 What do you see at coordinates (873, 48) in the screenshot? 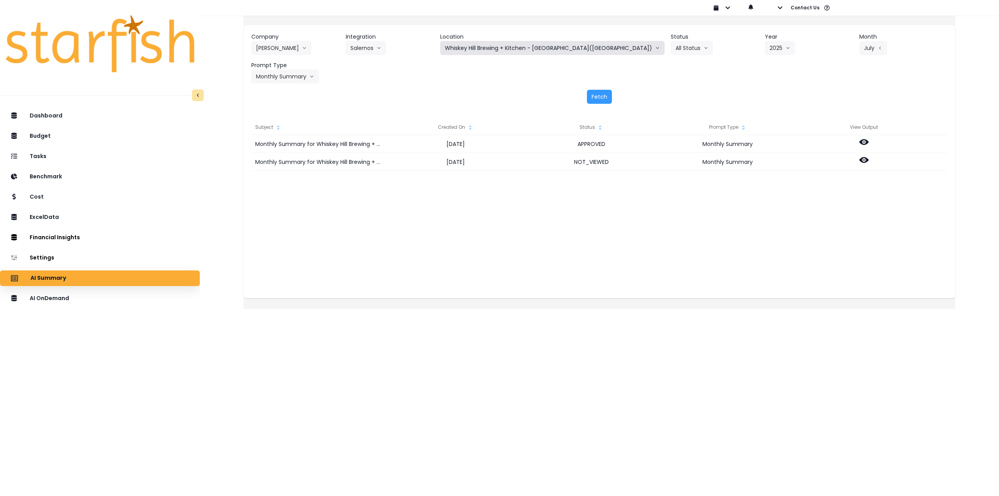
I see `button: Julyarrow left line` at bounding box center [873, 48].